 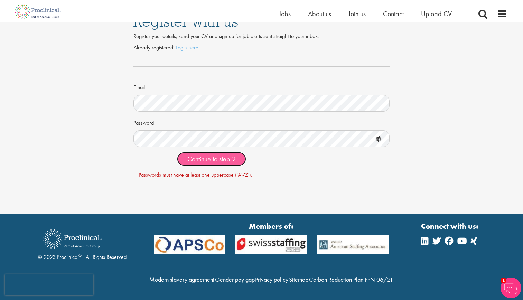 What do you see at coordinates (211, 159) in the screenshot?
I see `button: Continue to step 2` at bounding box center [211, 159].